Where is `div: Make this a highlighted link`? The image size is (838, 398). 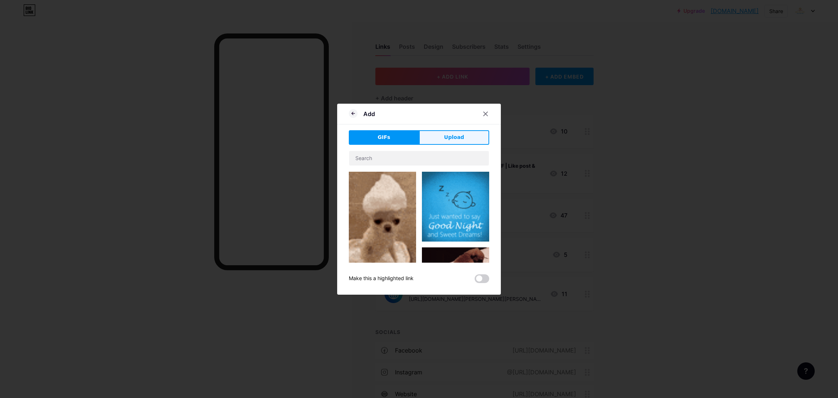
div: Make this a highlighted link is located at coordinates (381, 278).